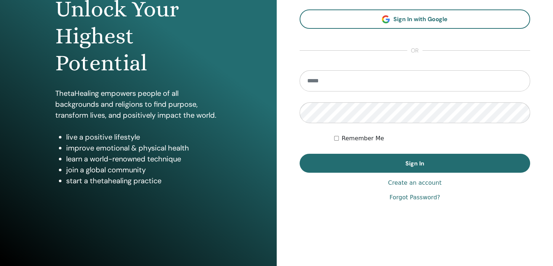 This screenshot has height=266, width=553. What do you see at coordinates (138, 104) in the screenshot?
I see `p: ThetaHealing empowers people of all backgrounds and religions to find purpose, transform lives, a...` at bounding box center [138, 104].